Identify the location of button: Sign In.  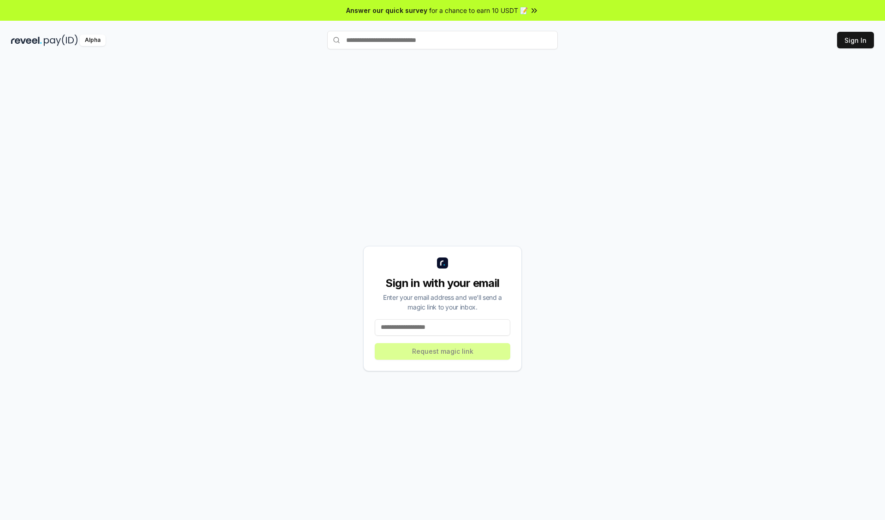
(855, 40).